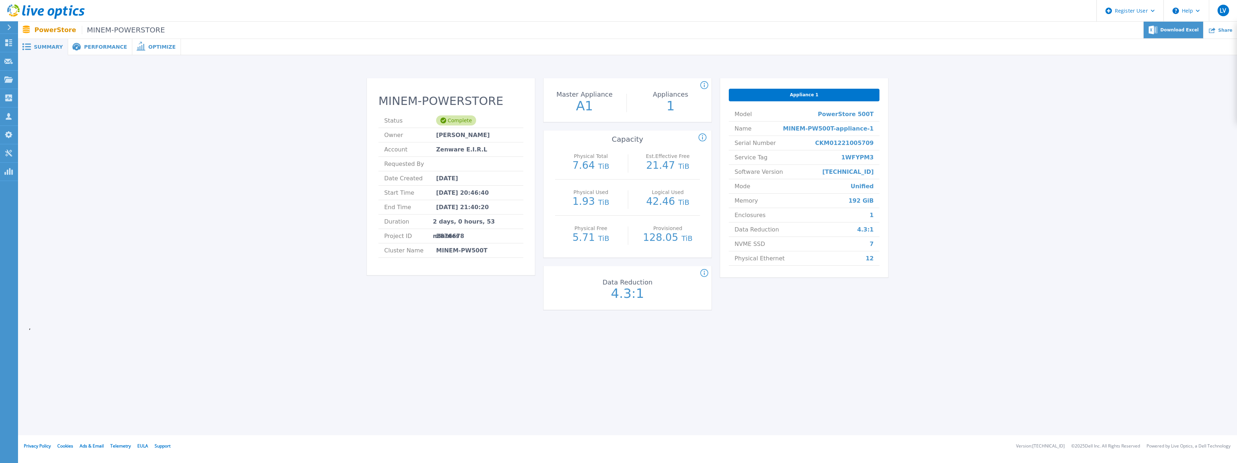 This screenshot has width=1237, height=463. What do you see at coordinates (668, 238) in the screenshot?
I see `p: 128.05` at bounding box center [668, 238].